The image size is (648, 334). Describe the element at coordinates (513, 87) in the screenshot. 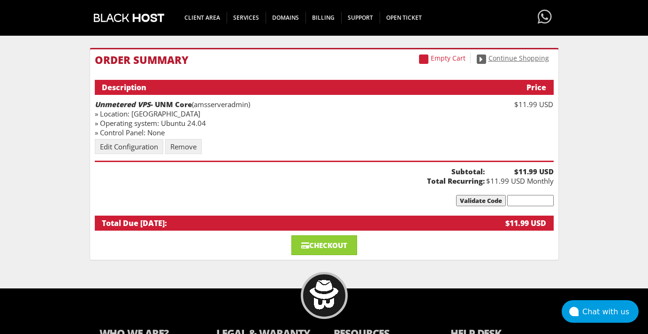

I see `div: Price` at that location.